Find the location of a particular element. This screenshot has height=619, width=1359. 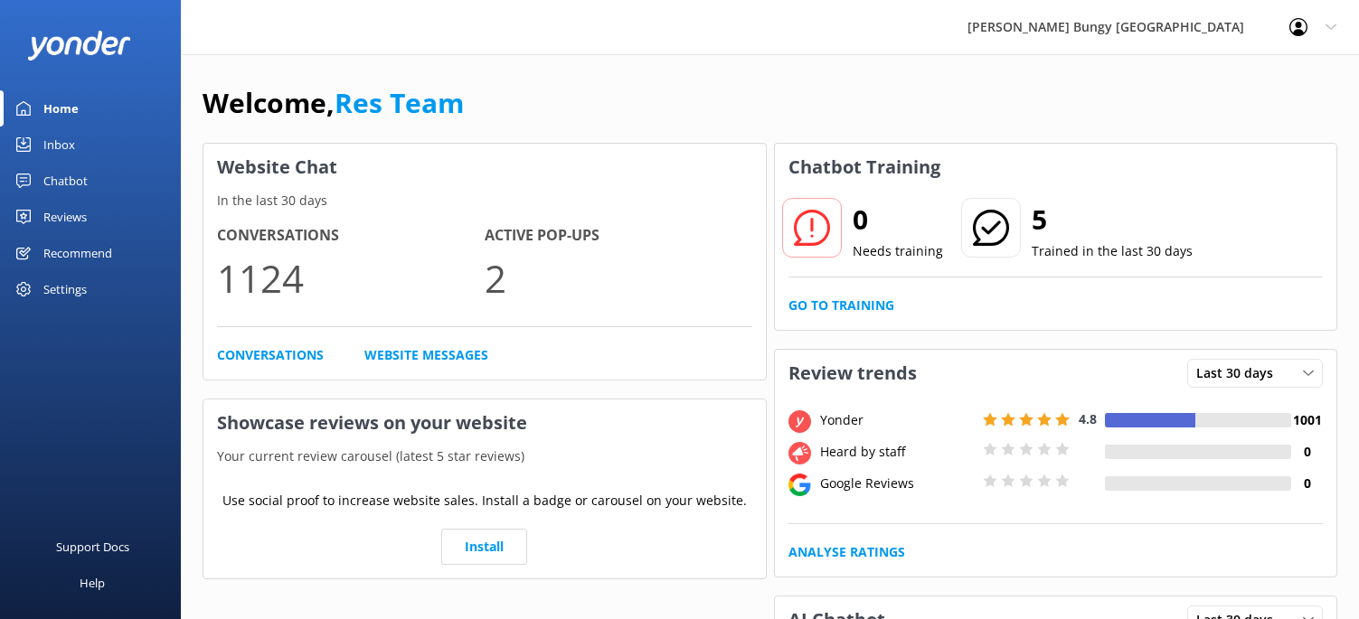

h1: Welcome, is located at coordinates (333, 103).